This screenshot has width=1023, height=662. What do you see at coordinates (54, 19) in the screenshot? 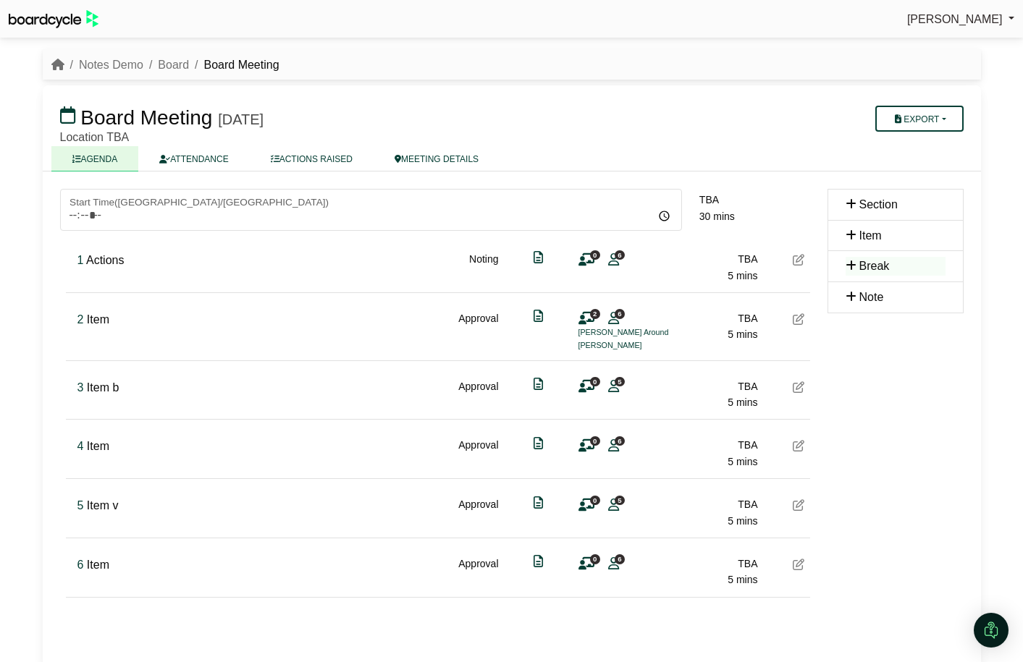
I see `img: BoardcycleBlackGreen-aaafeed430059cb809a45853b8cf6d952af9d84e6e89e1f1685b34bfd5cb7d64.svg` at bounding box center [54, 19].